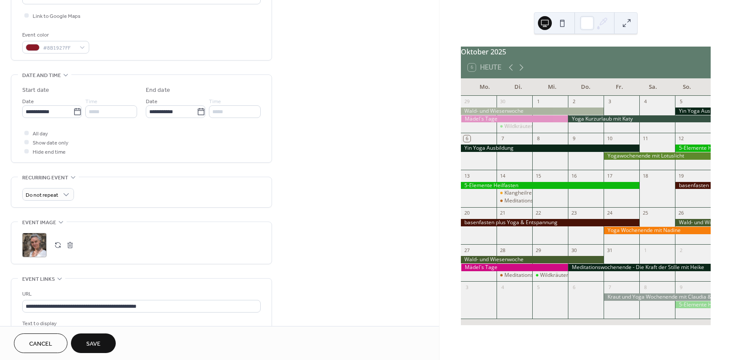 This screenshot has width=732, height=360. What do you see at coordinates (538, 213) in the screenshot?
I see `div: 22` at bounding box center [538, 213].